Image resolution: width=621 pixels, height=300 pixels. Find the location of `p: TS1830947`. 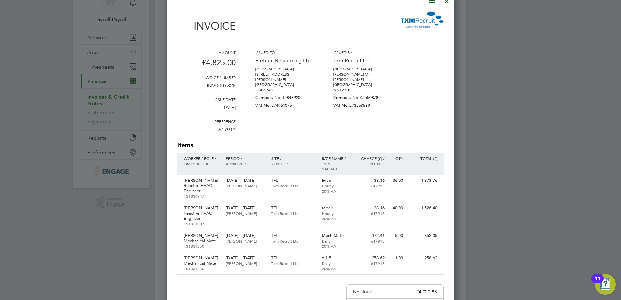

p: TS1830947 is located at coordinates (201, 196).